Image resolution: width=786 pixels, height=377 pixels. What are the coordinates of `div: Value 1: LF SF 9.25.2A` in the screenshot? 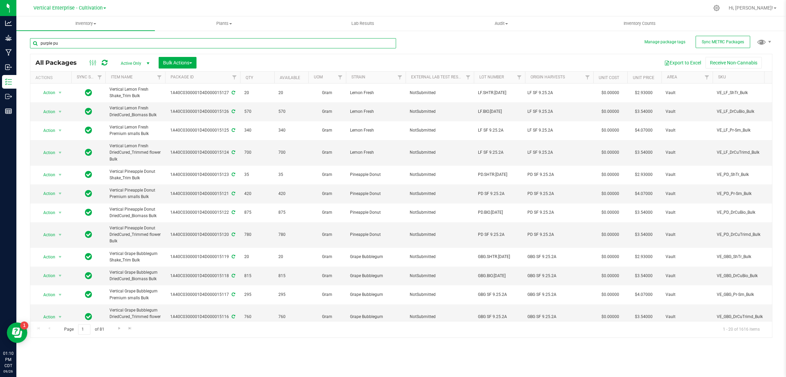 It's located at (559, 93).